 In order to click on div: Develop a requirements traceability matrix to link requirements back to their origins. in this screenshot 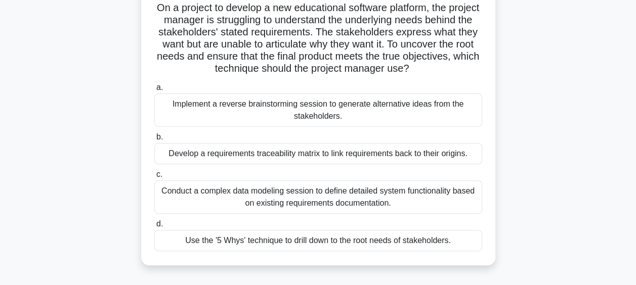, I will do `click(318, 154)`.